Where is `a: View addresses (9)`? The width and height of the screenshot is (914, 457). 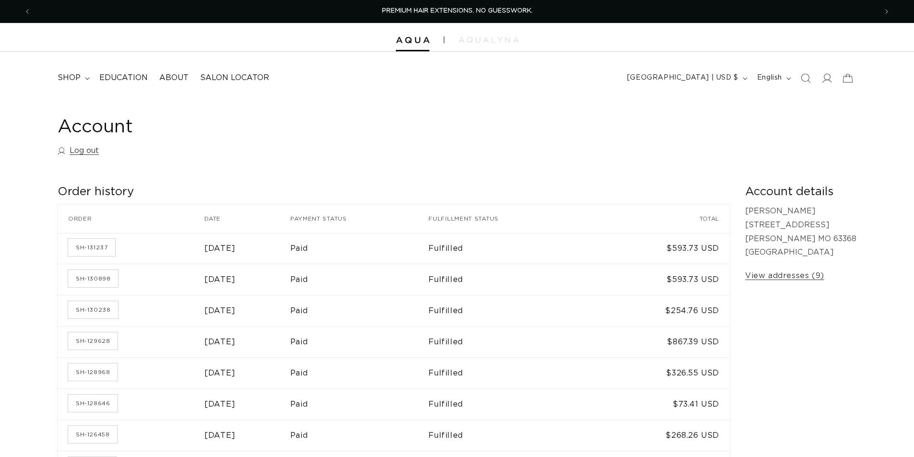
a: View addresses (9) is located at coordinates (784, 276).